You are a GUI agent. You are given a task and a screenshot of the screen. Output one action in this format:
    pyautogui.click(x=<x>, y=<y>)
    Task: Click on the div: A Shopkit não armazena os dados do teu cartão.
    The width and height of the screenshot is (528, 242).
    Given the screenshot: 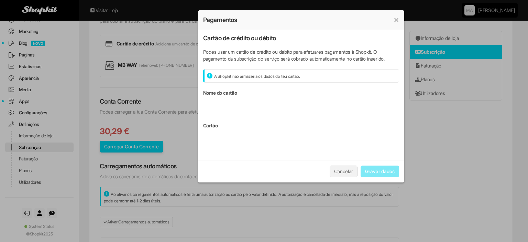 What is the action you would take?
    pyautogui.click(x=301, y=76)
    